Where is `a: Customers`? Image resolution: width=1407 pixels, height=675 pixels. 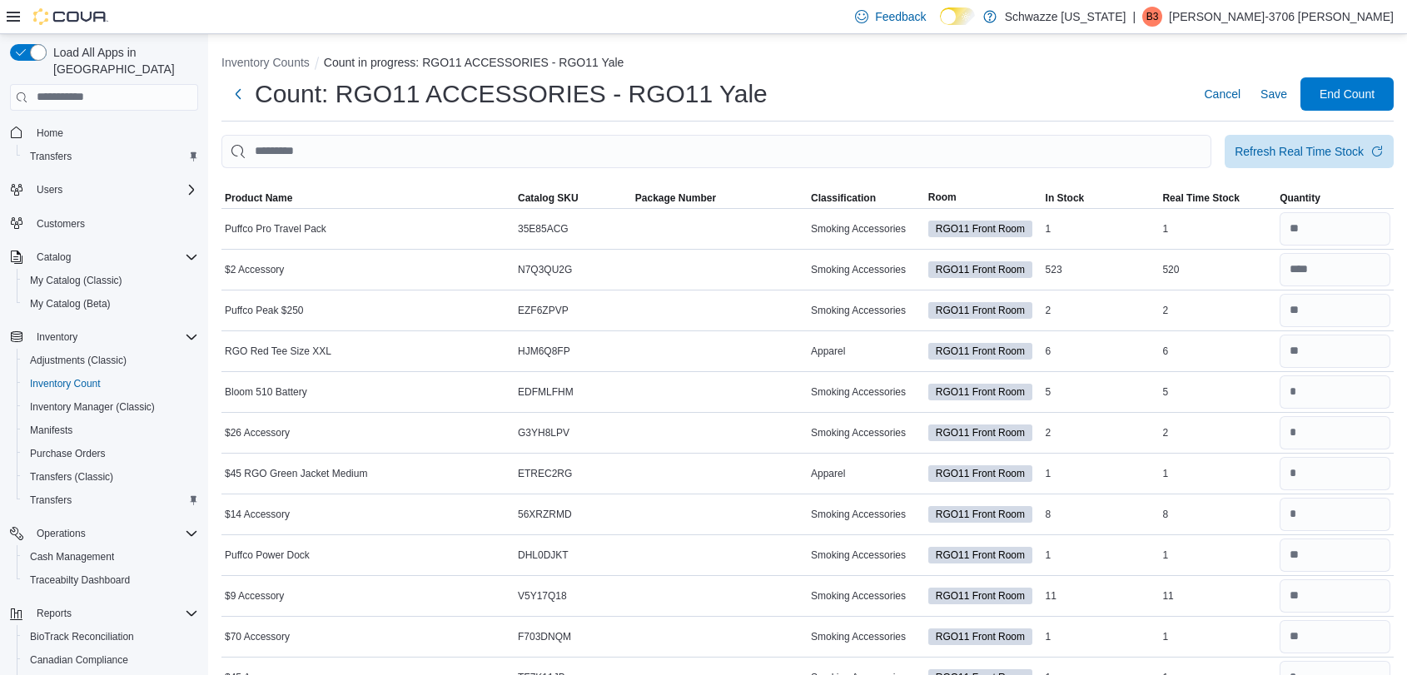 a: Customers is located at coordinates (61, 224).